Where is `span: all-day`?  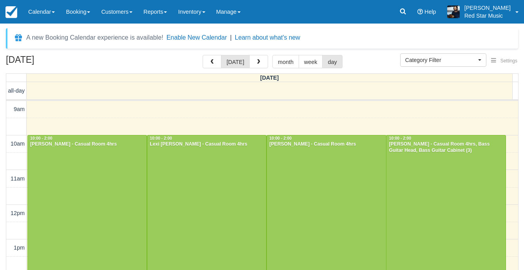 span: all-day is located at coordinates (16, 91).